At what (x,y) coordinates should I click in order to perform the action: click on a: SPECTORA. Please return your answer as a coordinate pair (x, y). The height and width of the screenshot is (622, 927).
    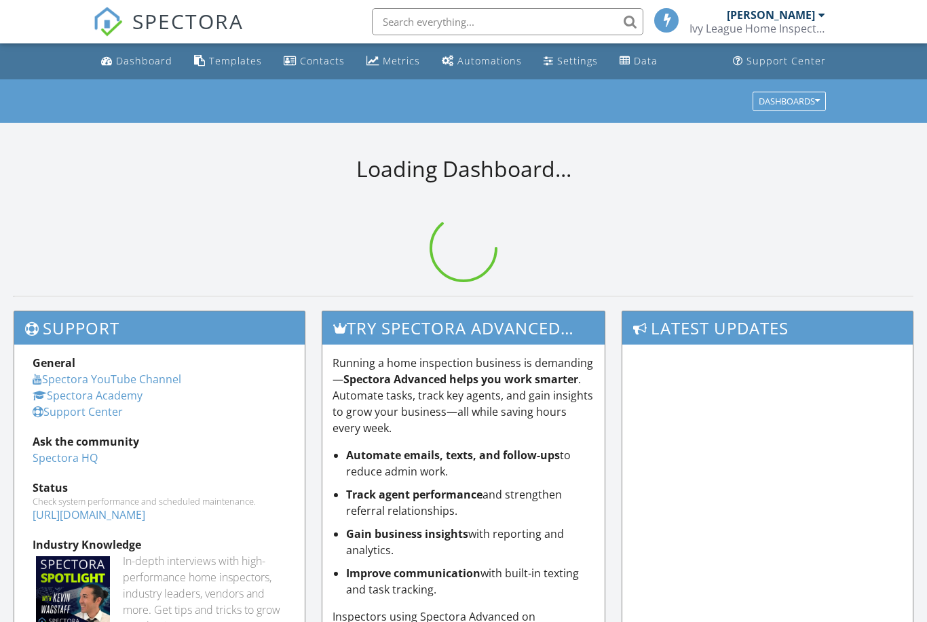
    Looking at the image, I should click on (168, 33).